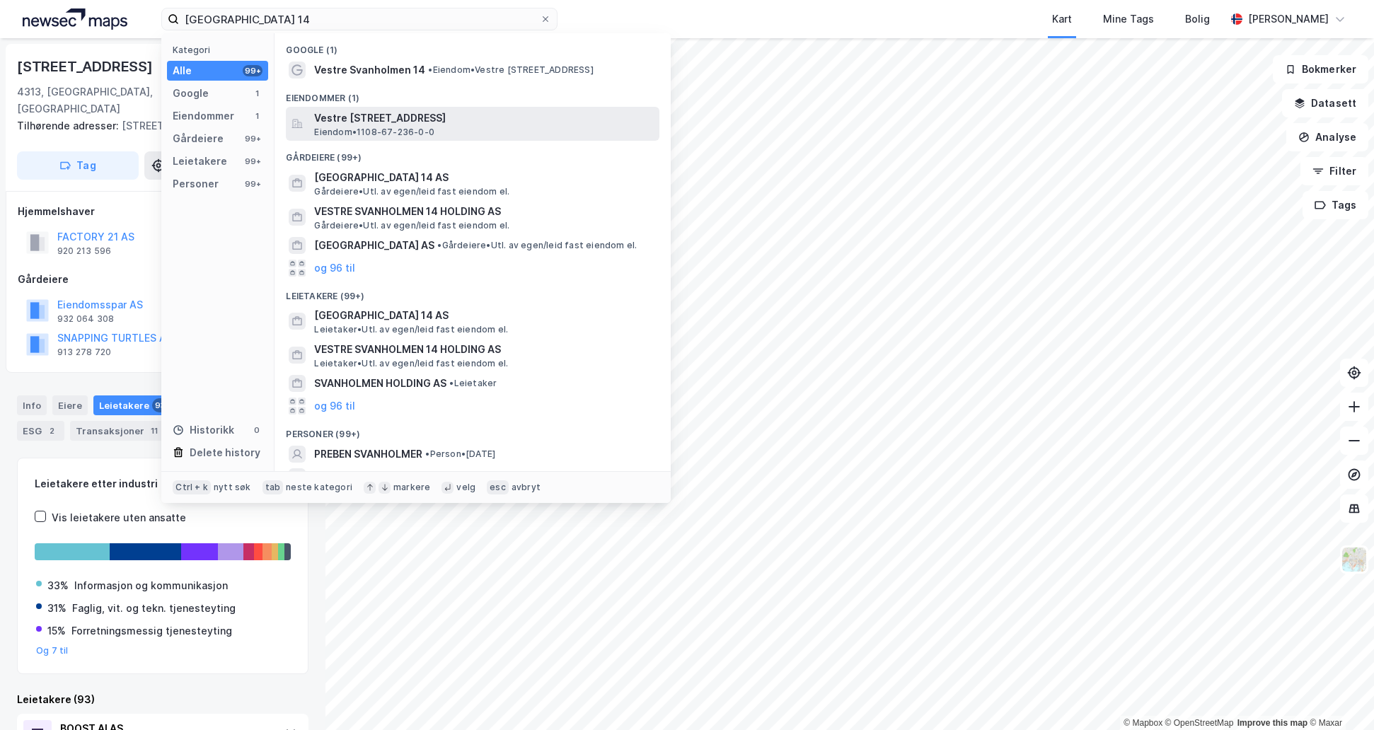 The image size is (1374, 730). What do you see at coordinates (1339, 696) in the screenshot?
I see `div: Kontrollprogram for chat` at bounding box center [1339, 696].